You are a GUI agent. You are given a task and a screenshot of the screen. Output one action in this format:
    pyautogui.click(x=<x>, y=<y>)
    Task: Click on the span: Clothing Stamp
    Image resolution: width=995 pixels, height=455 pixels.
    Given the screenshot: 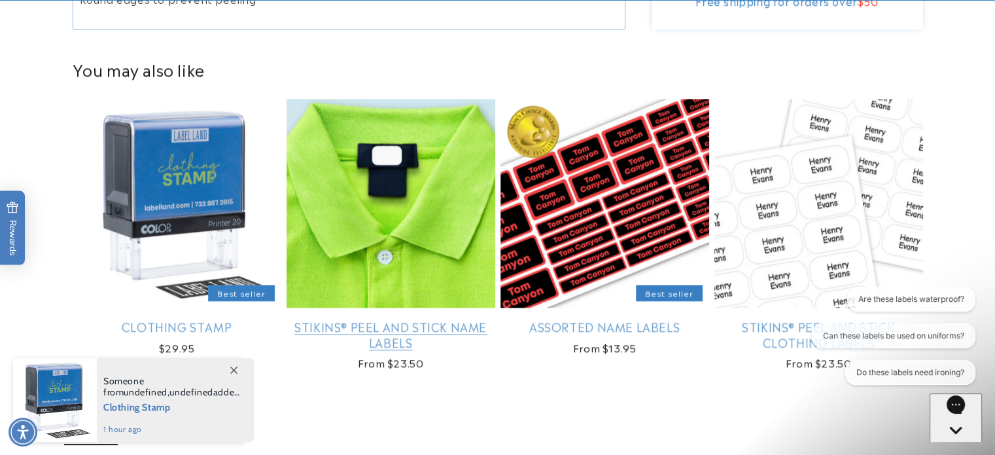 What is the action you would take?
    pyautogui.click(x=171, y=405)
    